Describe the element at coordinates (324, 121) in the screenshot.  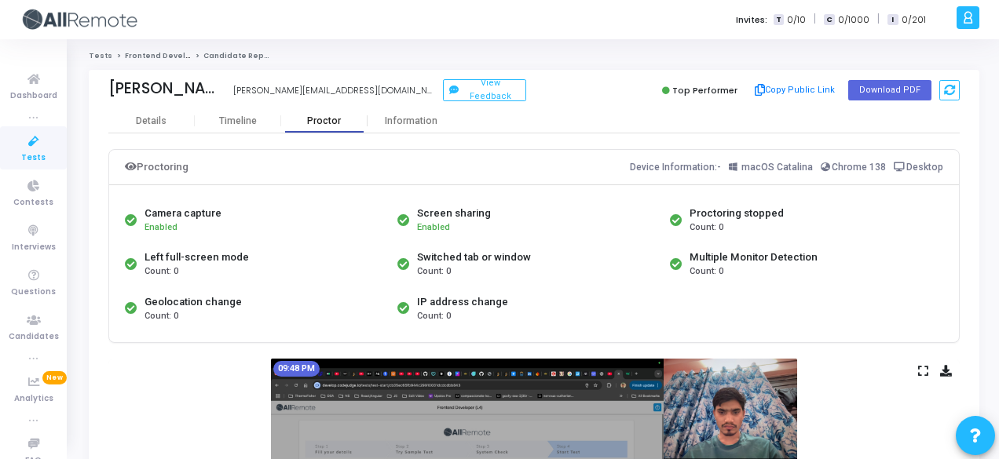
I see `div: Proctor` at that location.